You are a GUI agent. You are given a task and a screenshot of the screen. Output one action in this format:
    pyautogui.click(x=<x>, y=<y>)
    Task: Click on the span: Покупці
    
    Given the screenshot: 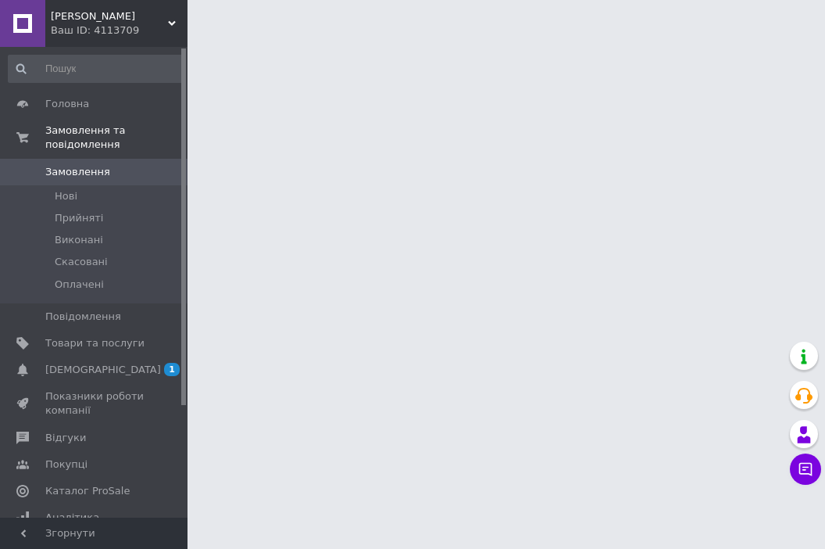 What is the action you would take?
    pyautogui.click(x=66, y=464)
    